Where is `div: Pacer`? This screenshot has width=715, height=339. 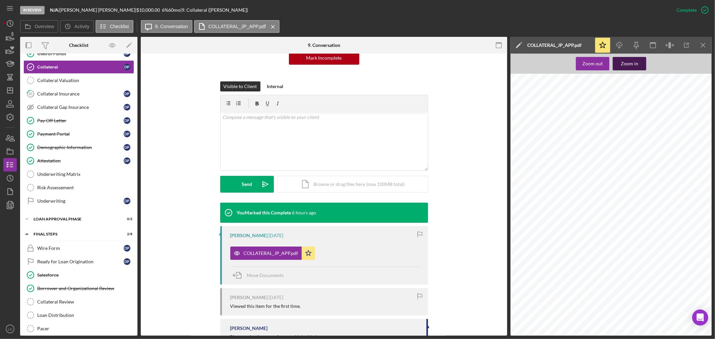
div: Pacer is located at coordinates (86, 329).